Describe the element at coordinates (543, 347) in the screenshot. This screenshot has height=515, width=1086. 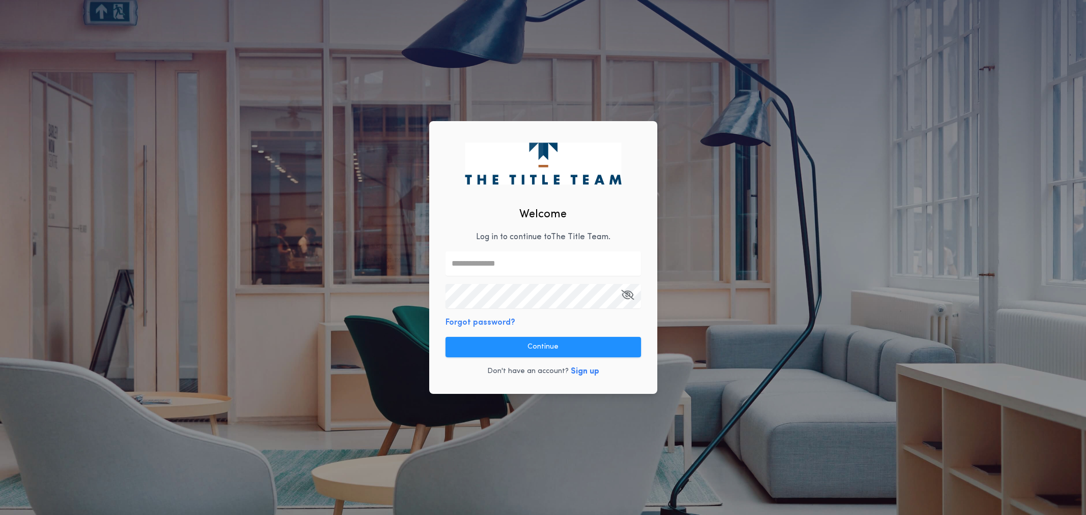
I see `button: Continue` at that location.